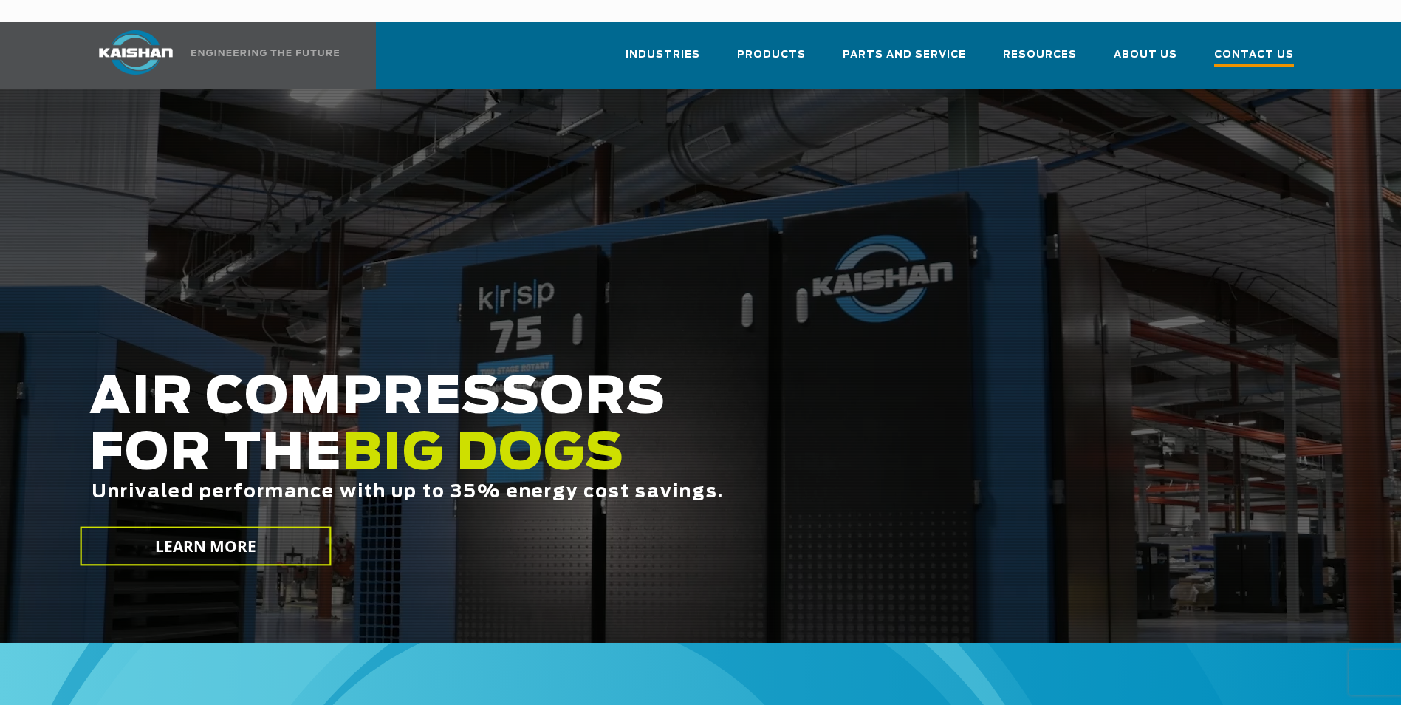 Image resolution: width=1401 pixels, height=705 pixels. I want to click on a: Industries, so click(663, 61).